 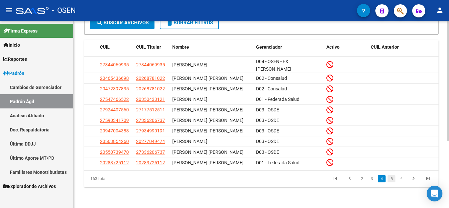 What do you see at coordinates (428, 179) in the screenshot?
I see `a: go to last page` at bounding box center [428, 179].